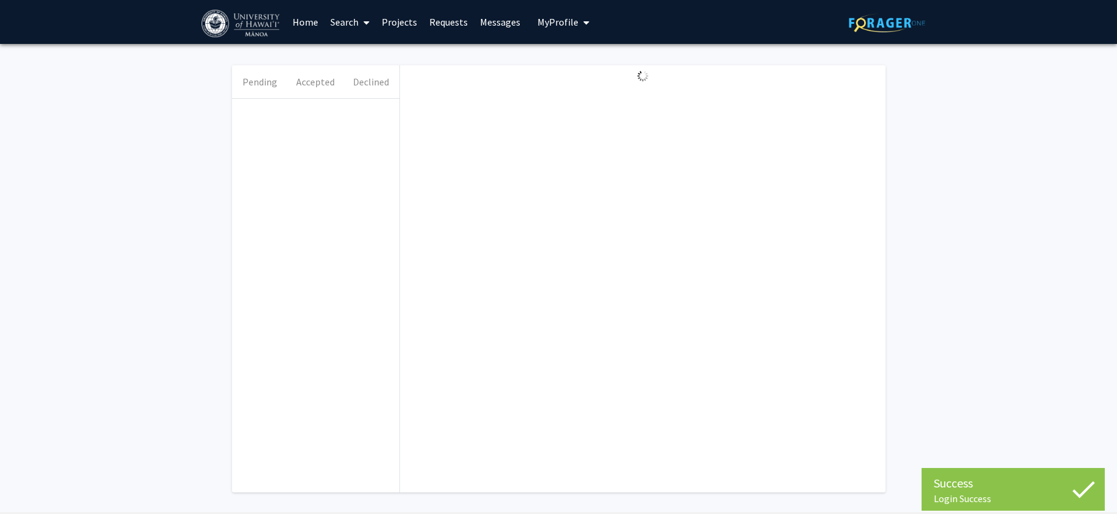  What do you see at coordinates (242, 23) in the screenshot?
I see `img: University of Hawaiʻi at Mānoa Logo` at bounding box center [242, 23].